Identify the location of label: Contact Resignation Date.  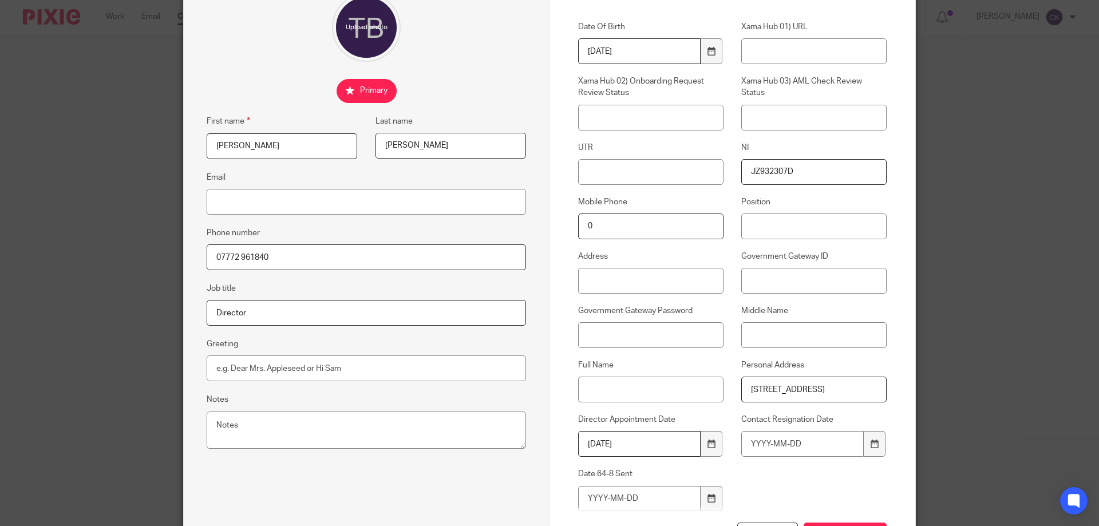
(814, 419).